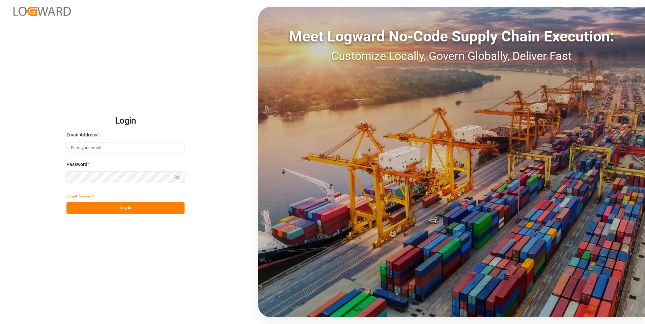  What do you see at coordinates (125, 208) in the screenshot?
I see `button: Log In` at bounding box center [125, 208].